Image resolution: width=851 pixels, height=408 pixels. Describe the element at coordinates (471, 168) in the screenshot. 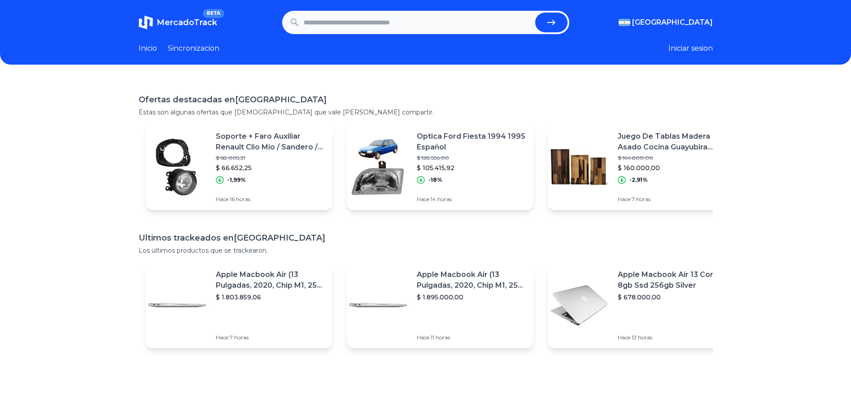

I see `p: $ 105.415,92` at that location.